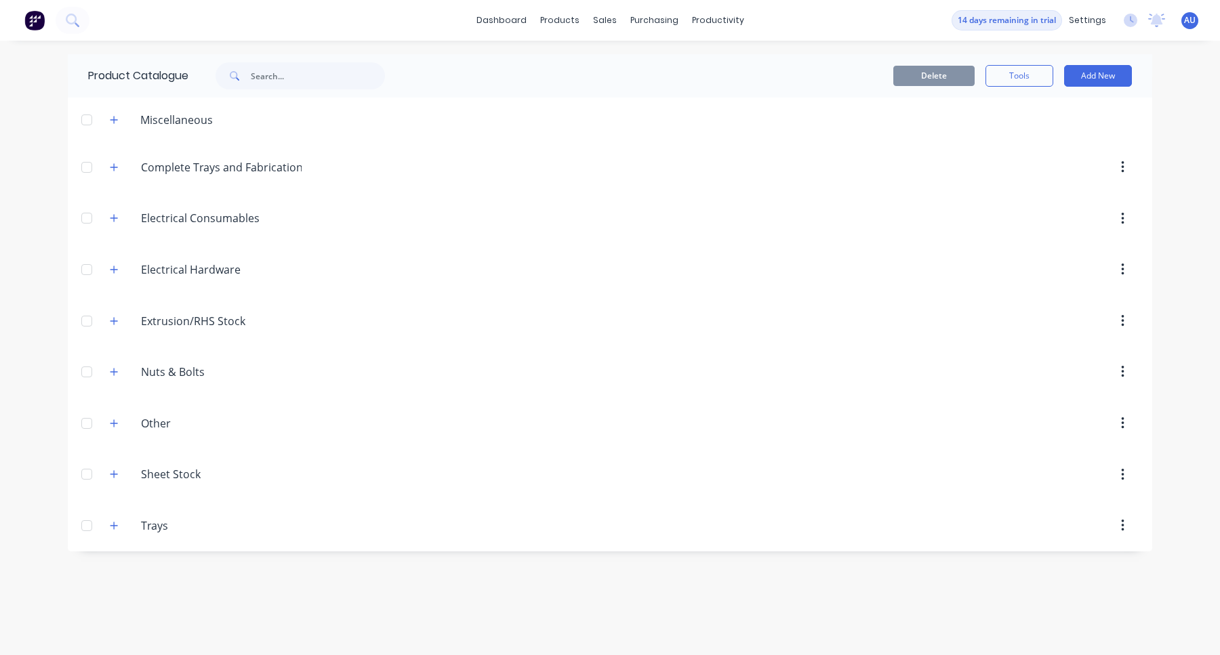 This screenshot has height=655, width=1220. I want to click on input: Search..., so click(318, 76).